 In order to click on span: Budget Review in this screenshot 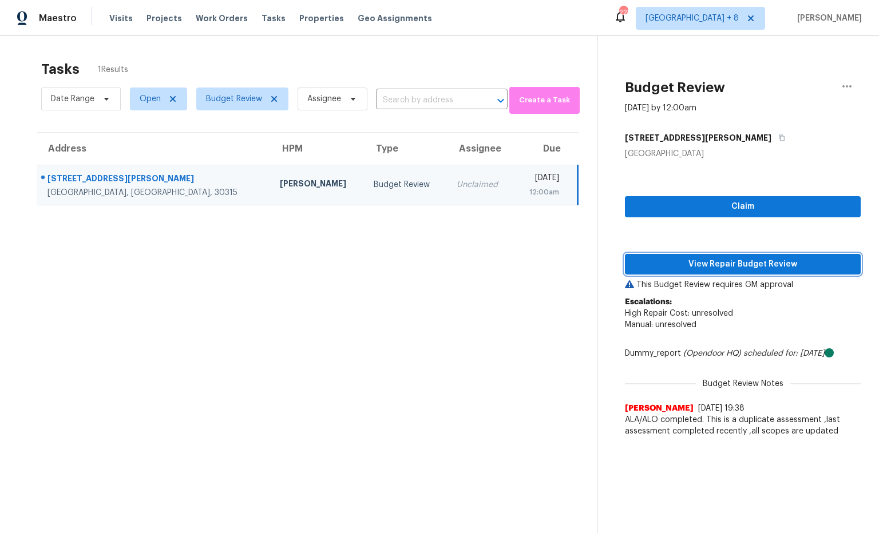, I will do `click(234, 99)`.